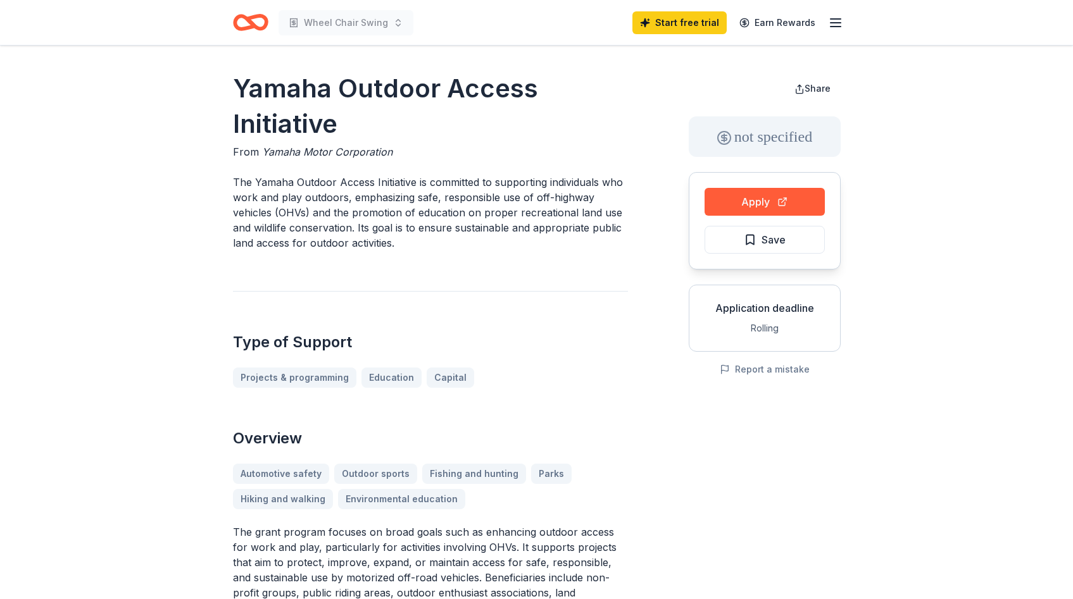 The image size is (1073, 599). What do you see at coordinates (346, 23) in the screenshot?
I see `span: Wheel Chair Swing` at bounding box center [346, 23].